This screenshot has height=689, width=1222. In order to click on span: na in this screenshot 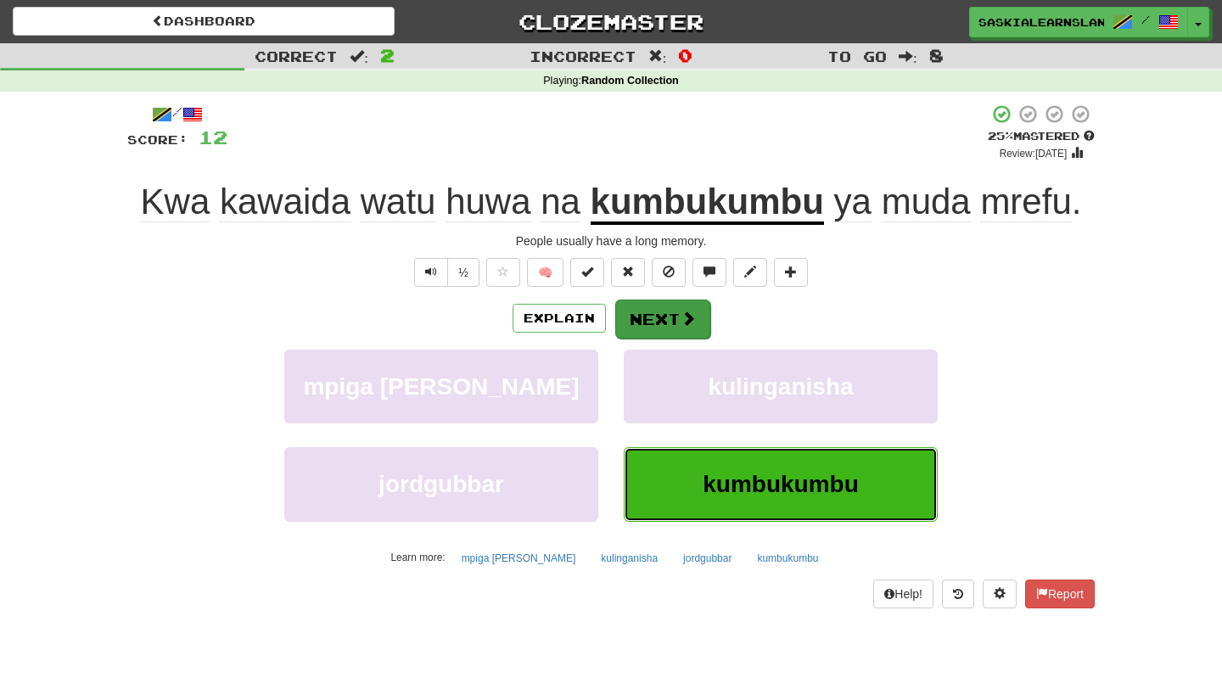, I will do `click(560, 202)`.